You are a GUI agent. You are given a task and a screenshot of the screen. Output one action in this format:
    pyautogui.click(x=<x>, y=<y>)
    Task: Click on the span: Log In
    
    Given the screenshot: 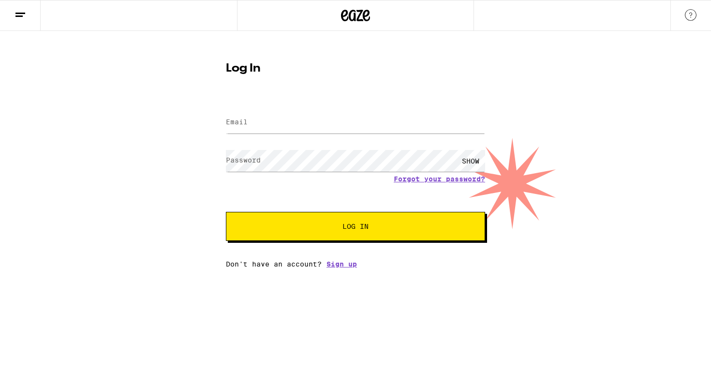 What is the action you would take?
    pyautogui.click(x=355, y=226)
    